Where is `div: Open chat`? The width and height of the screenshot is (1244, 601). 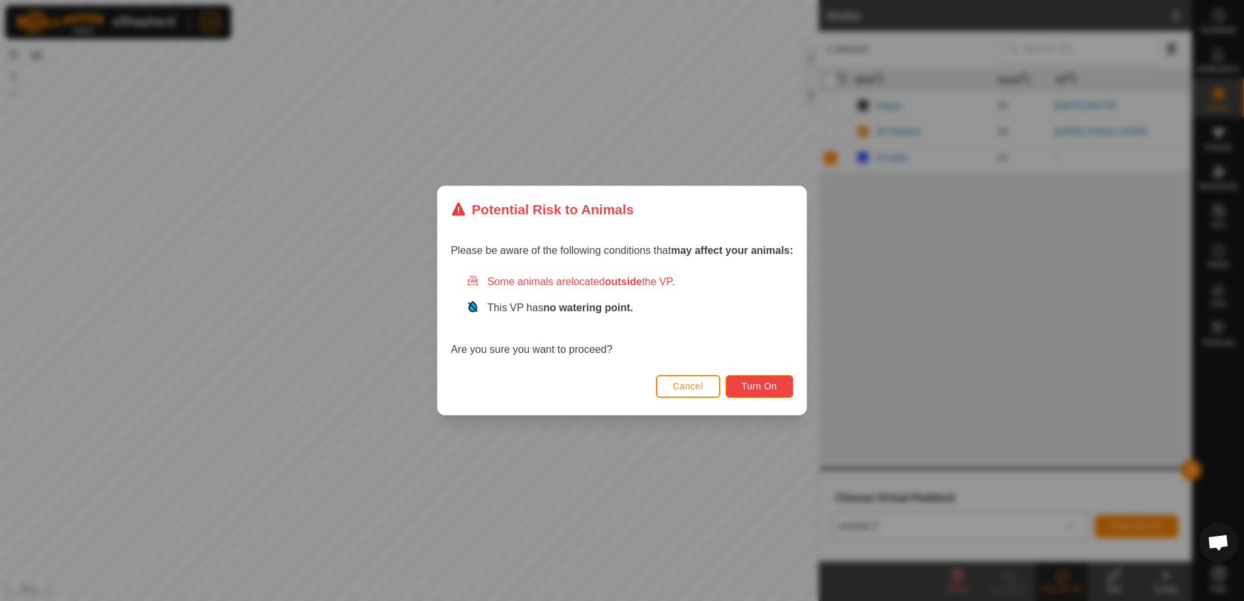
div: Open chat is located at coordinates (1218, 542).